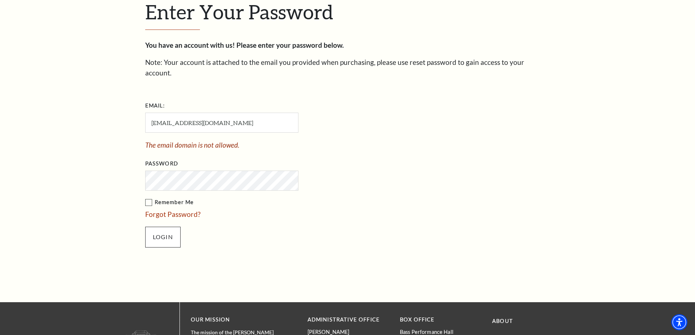 The image size is (695, 335). I want to click on label: Remember Me, so click(258, 203).